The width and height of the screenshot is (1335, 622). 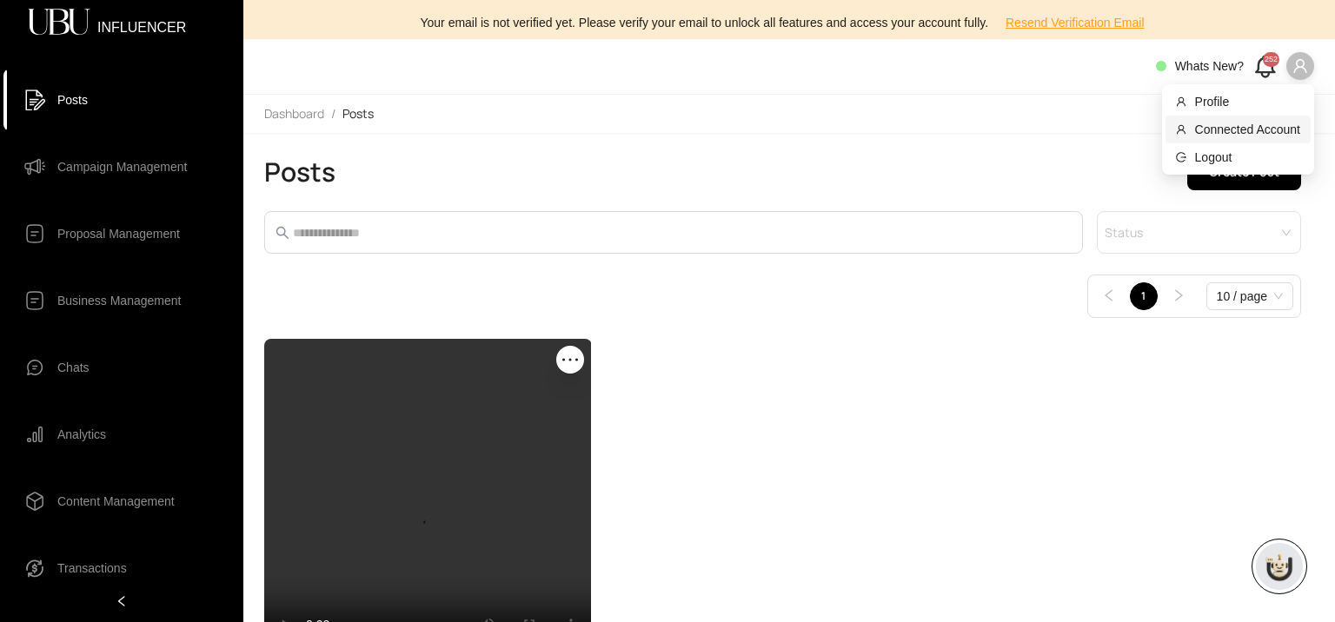 What do you see at coordinates (1144, 296) in the screenshot?
I see `a: 1` at bounding box center [1144, 296].